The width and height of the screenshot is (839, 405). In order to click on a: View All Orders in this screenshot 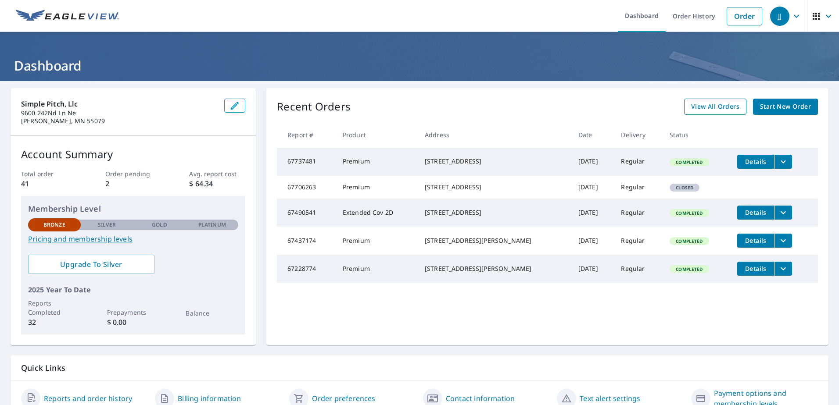, I will do `click(715, 107)`.